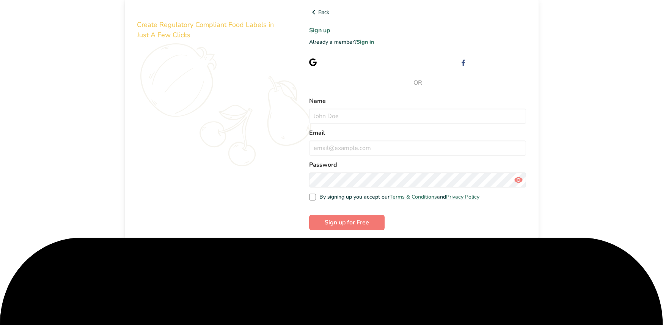  What do you see at coordinates (417, 165) in the screenshot?
I see `label: Password` at bounding box center [417, 165].